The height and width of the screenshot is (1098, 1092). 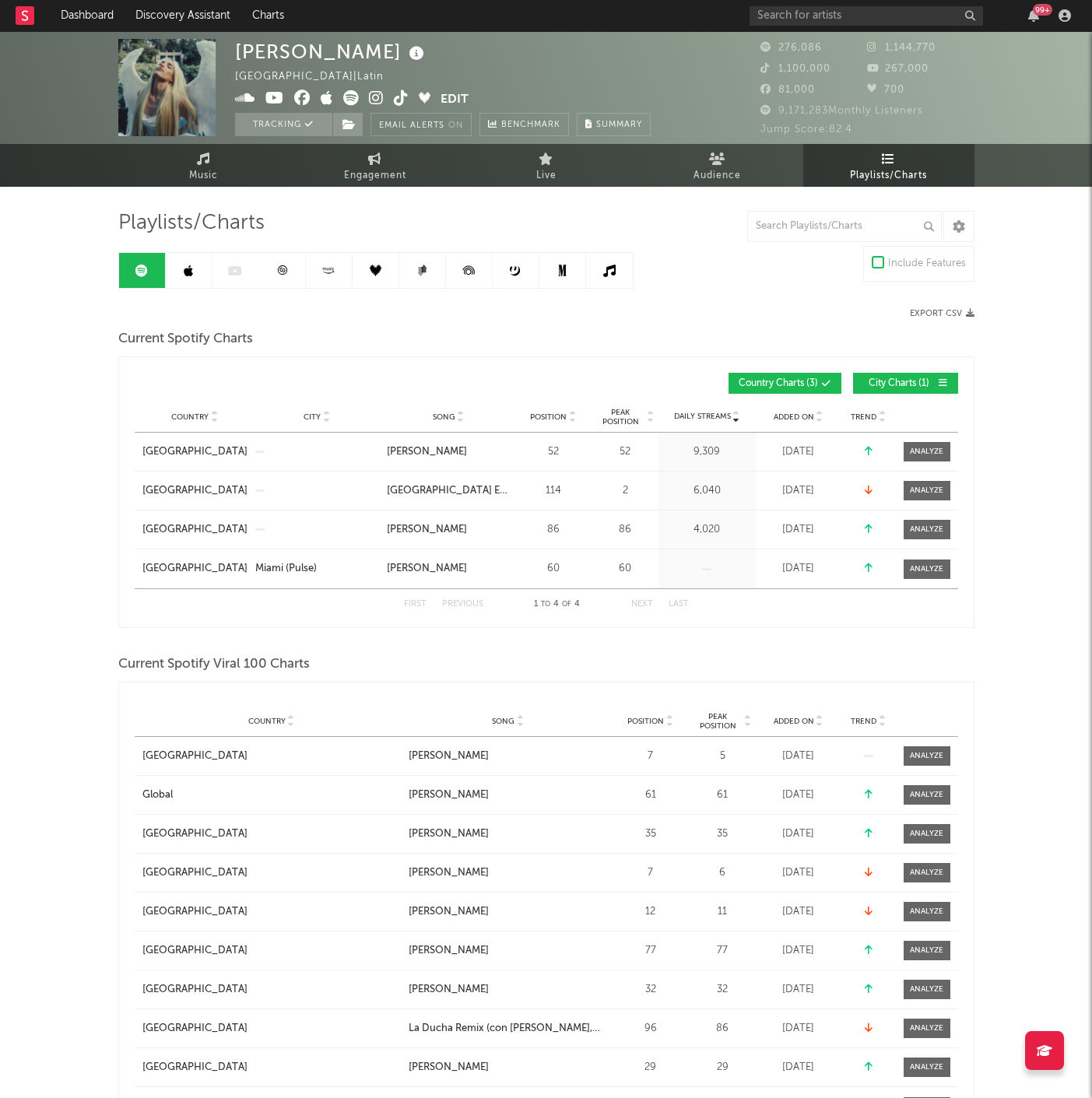 What do you see at coordinates (897, 69) in the screenshot?
I see `span: 267,000` at bounding box center [897, 69].